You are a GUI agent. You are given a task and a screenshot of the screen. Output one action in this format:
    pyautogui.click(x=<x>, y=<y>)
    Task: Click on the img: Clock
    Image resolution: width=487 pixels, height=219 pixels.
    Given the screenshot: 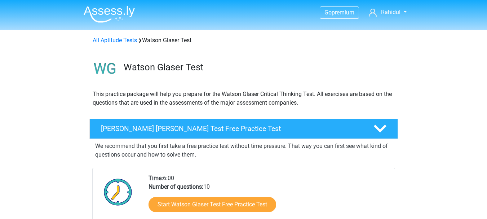 What is the action you would take?
    pyautogui.click(x=118, y=192)
    